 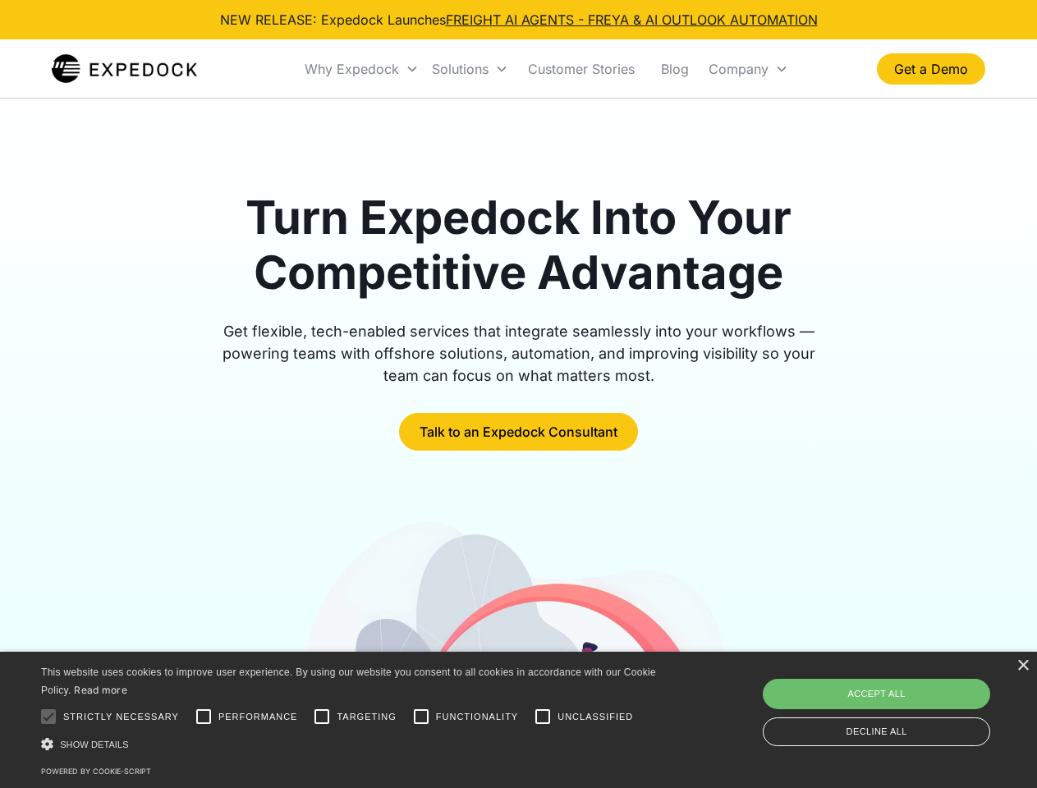 What do you see at coordinates (519, 20) in the screenshot?
I see `div: NEW RELEASE: Expedock Launches` at bounding box center [519, 20].